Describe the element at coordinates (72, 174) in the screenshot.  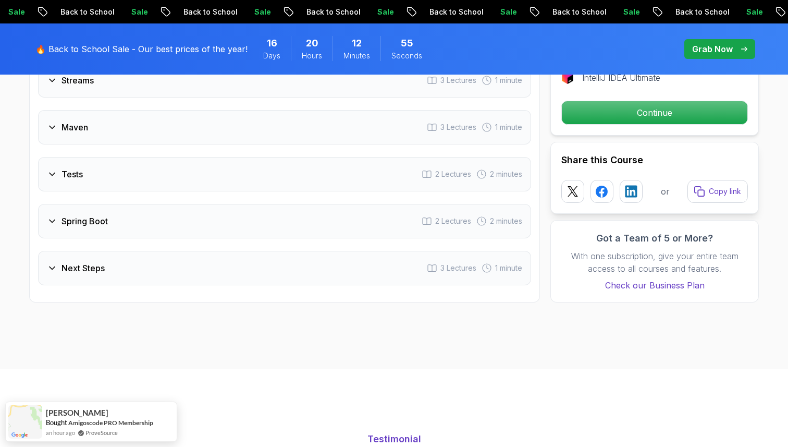
I see `h3: Tests` at that location.